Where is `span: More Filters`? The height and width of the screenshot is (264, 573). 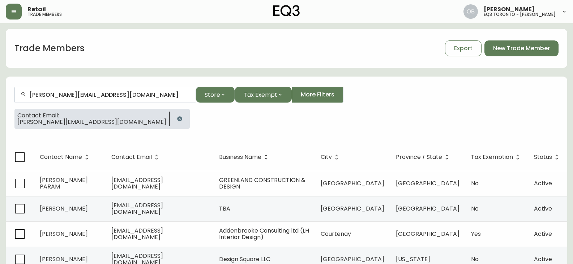 span: More Filters is located at coordinates (318, 95).